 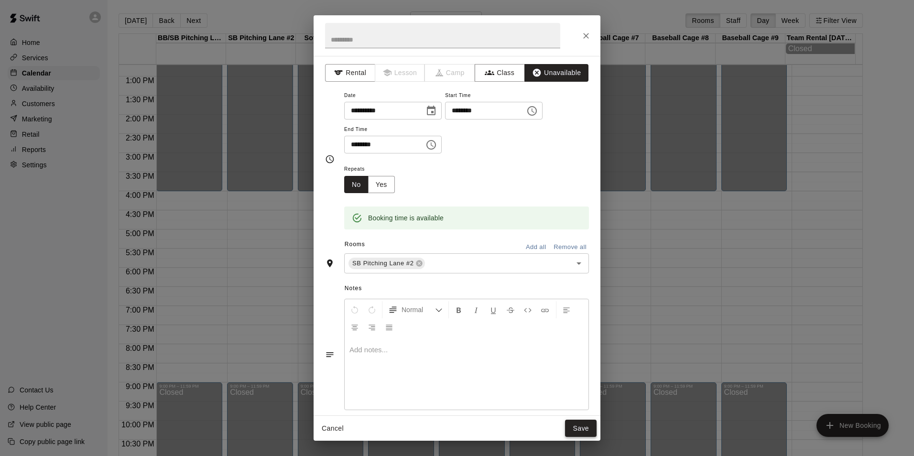 What do you see at coordinates (393, 96) in the screenshot?
I see `span: Date` at bounding box center [393, 96].